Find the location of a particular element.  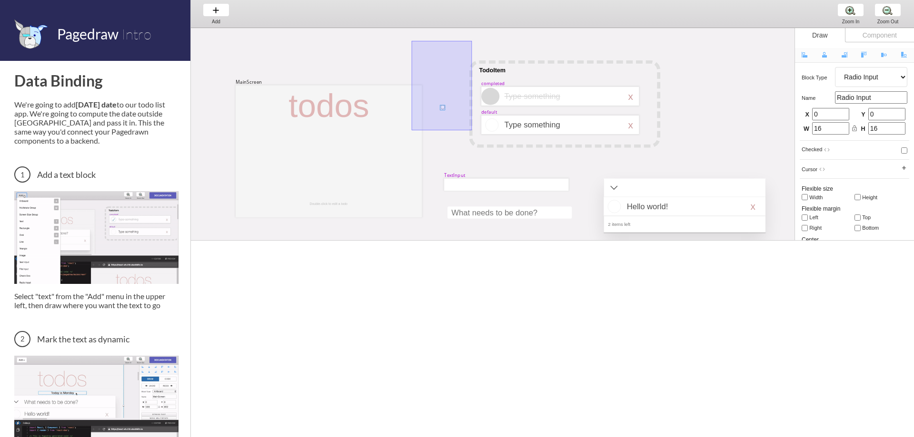

span: H is located at coordinates (863, 129).